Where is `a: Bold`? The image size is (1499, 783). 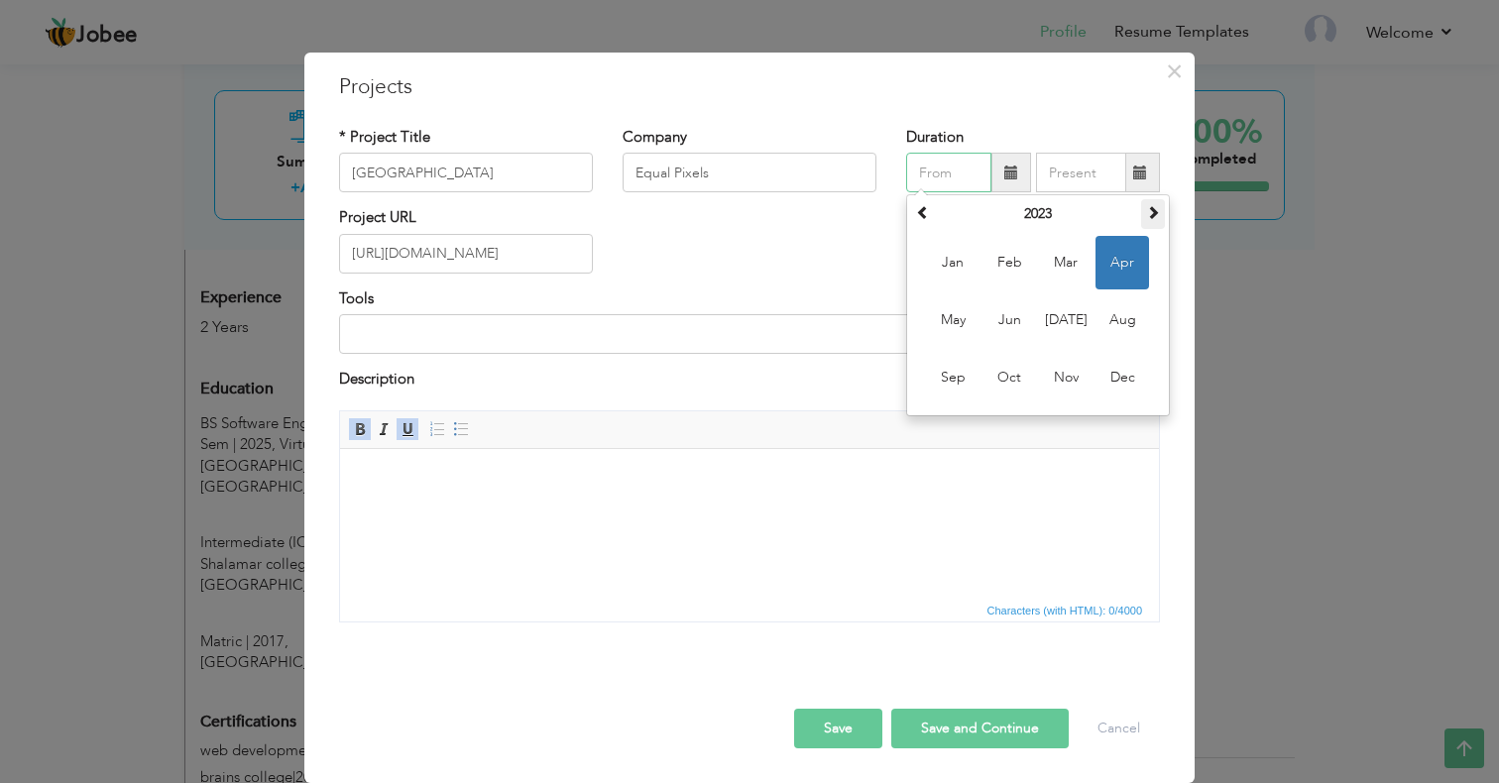 a: Bold is located at coordinates (360, 429).